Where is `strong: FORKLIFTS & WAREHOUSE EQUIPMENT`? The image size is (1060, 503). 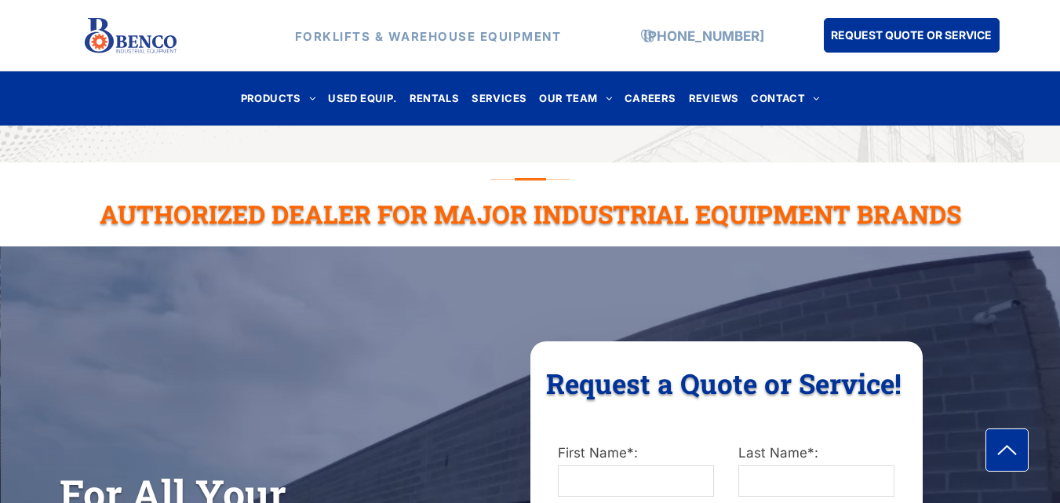
strong: FORKLIFTS & WAREHOUSE EQUIPMENT is located at coordinates (429, 35).